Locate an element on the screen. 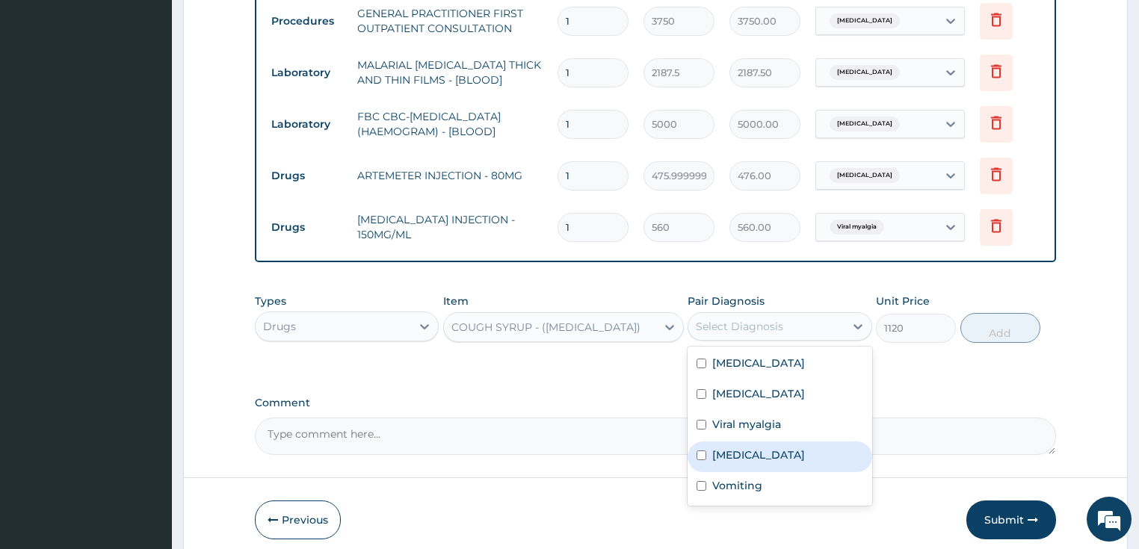  div: Select Diagnosis is located at coordinates (739, 327).